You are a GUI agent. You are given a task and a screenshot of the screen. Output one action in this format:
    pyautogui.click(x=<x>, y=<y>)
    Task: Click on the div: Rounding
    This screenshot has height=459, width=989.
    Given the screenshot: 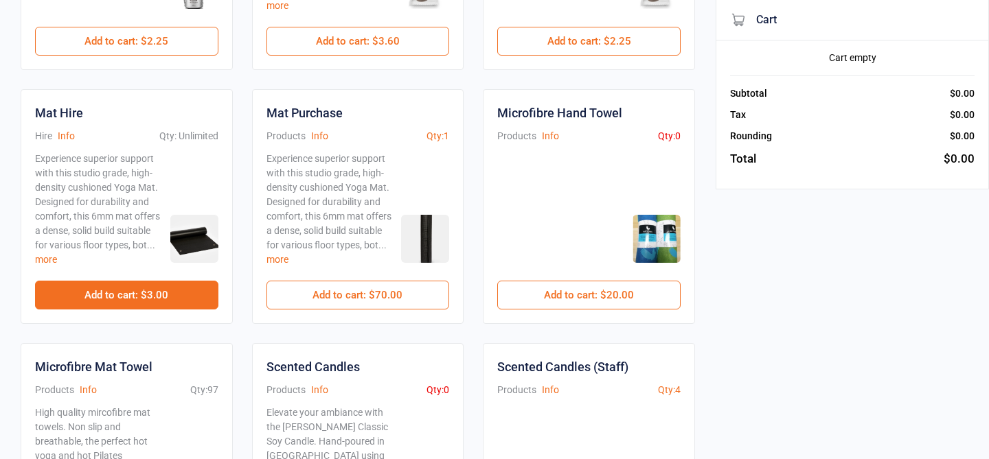 What is the action you would take?
    pyautogui.click(x=750, y=136)
    